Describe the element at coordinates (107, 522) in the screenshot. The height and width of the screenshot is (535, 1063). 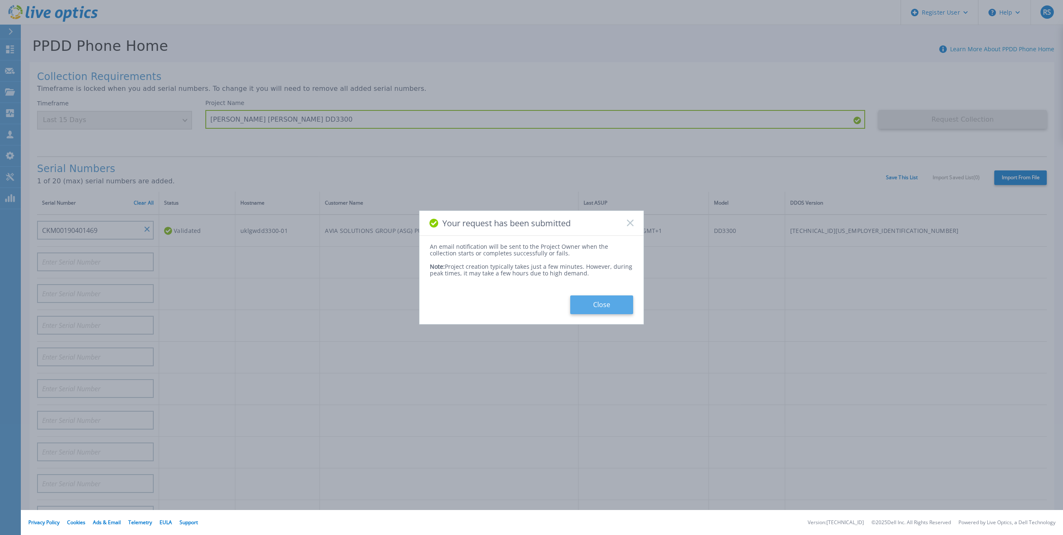
I see `a: Ads & Email` at that location.